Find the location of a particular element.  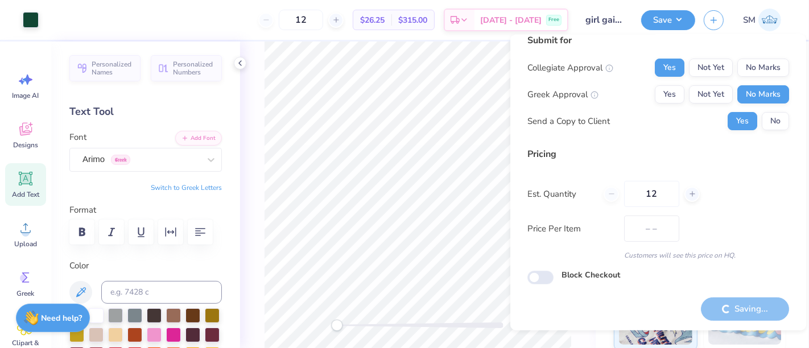

div: Customers will see this price on HQ. is located at coordinates (658, 255).